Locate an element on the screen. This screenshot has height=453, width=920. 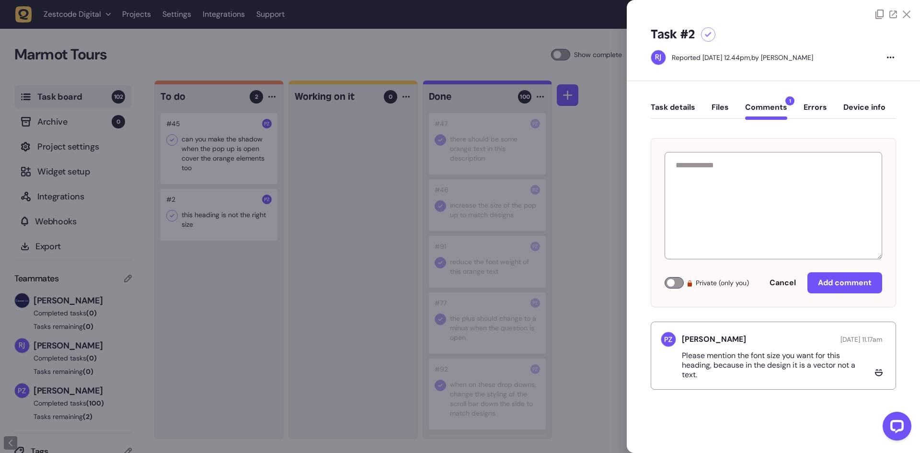
span: Private (only you) is located at coordinates (722, 283).